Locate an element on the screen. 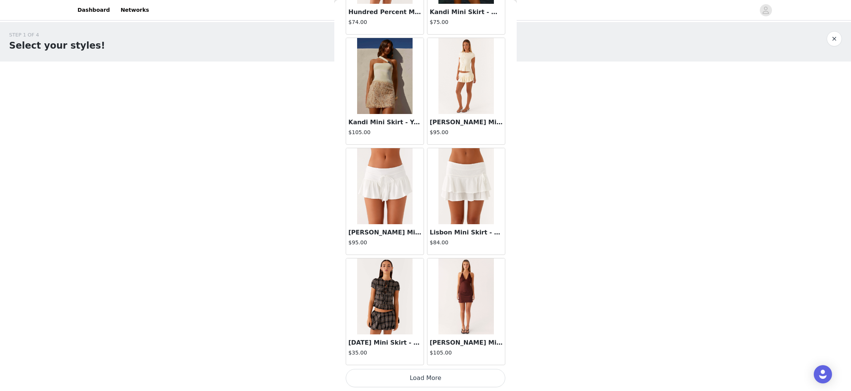  a: Dashboard is located at coordinates (93, 10).